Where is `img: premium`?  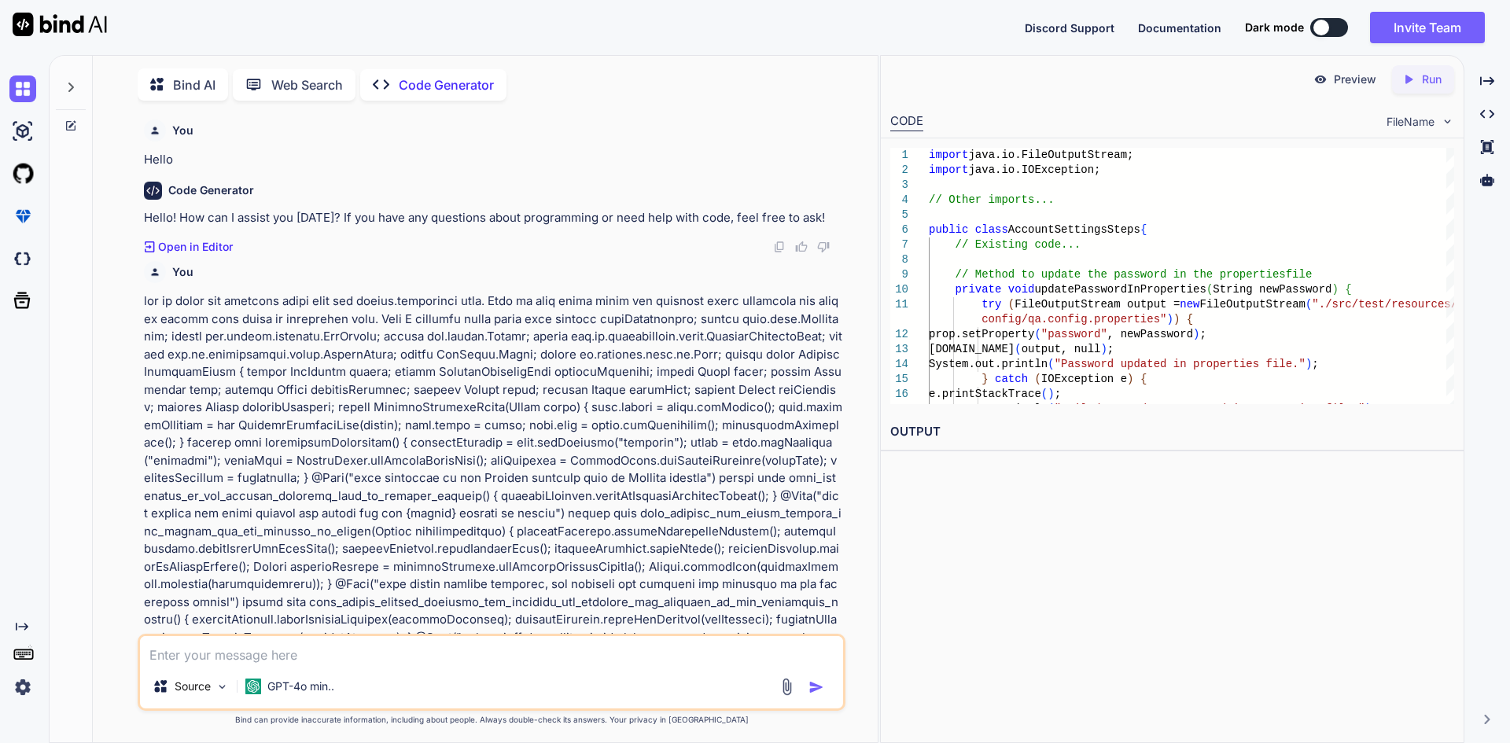 img: premium is located at coordinates (23, 216).